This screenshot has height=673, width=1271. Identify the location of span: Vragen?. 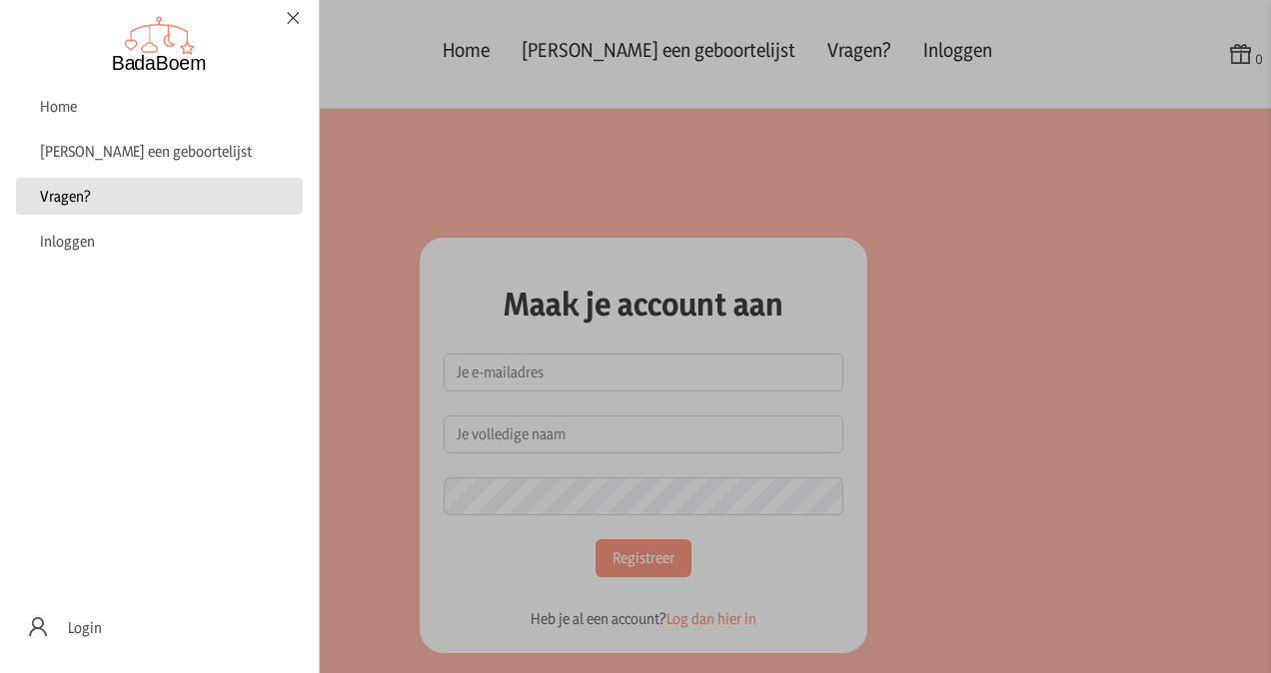
(65, 196).